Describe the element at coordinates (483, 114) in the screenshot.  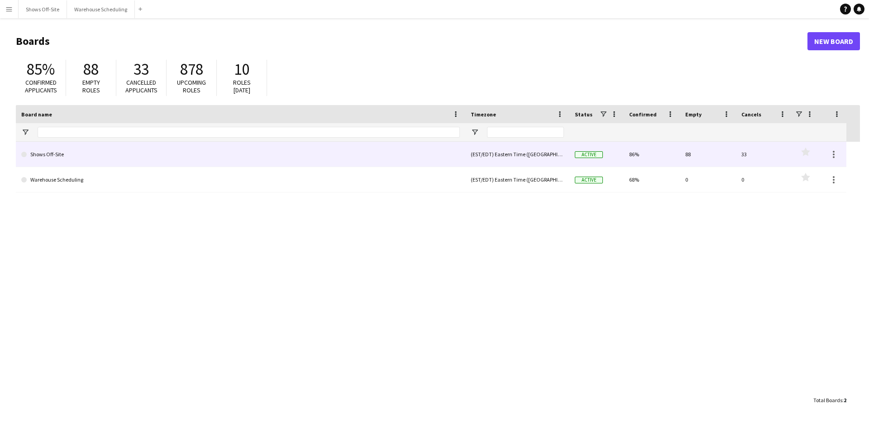
I see `span: Timezone` at that location.